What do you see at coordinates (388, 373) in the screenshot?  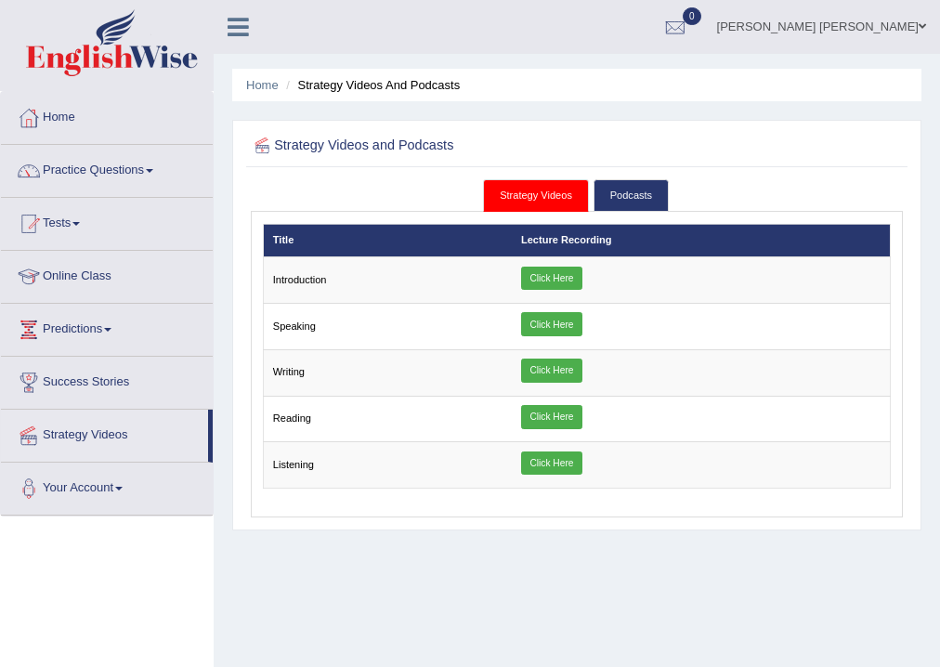 I see `td: Writing` at bounding box center [388, 373].